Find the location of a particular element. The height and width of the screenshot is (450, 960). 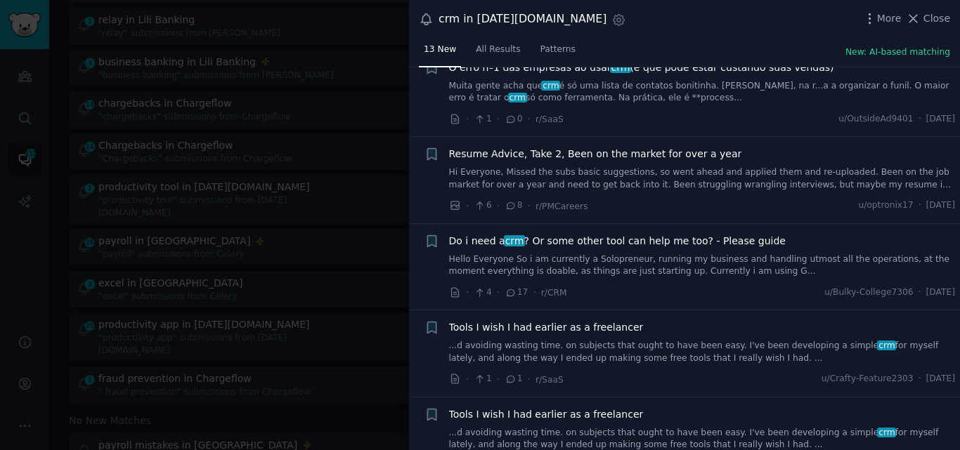

button: New: AI-based matching is located at coordinates (897, 53).